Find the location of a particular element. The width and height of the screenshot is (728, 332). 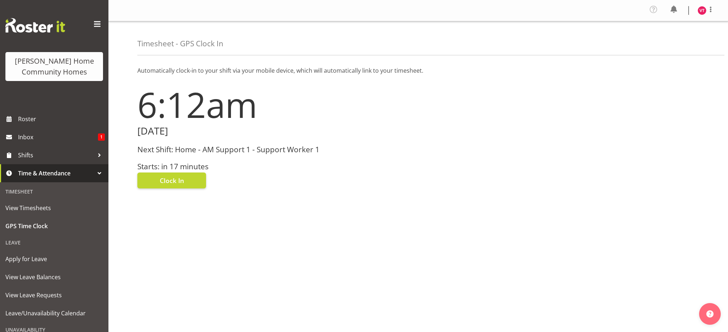

a: View Leave Balances is located at coordinates (54, 277).